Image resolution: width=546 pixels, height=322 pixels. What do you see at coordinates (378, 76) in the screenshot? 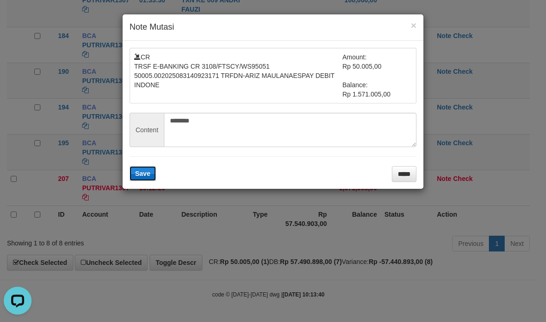
I see `td: Amount: Rp 50.005,00 Balance: Rp 1.571.005,00` at bounding box center [378, 76].